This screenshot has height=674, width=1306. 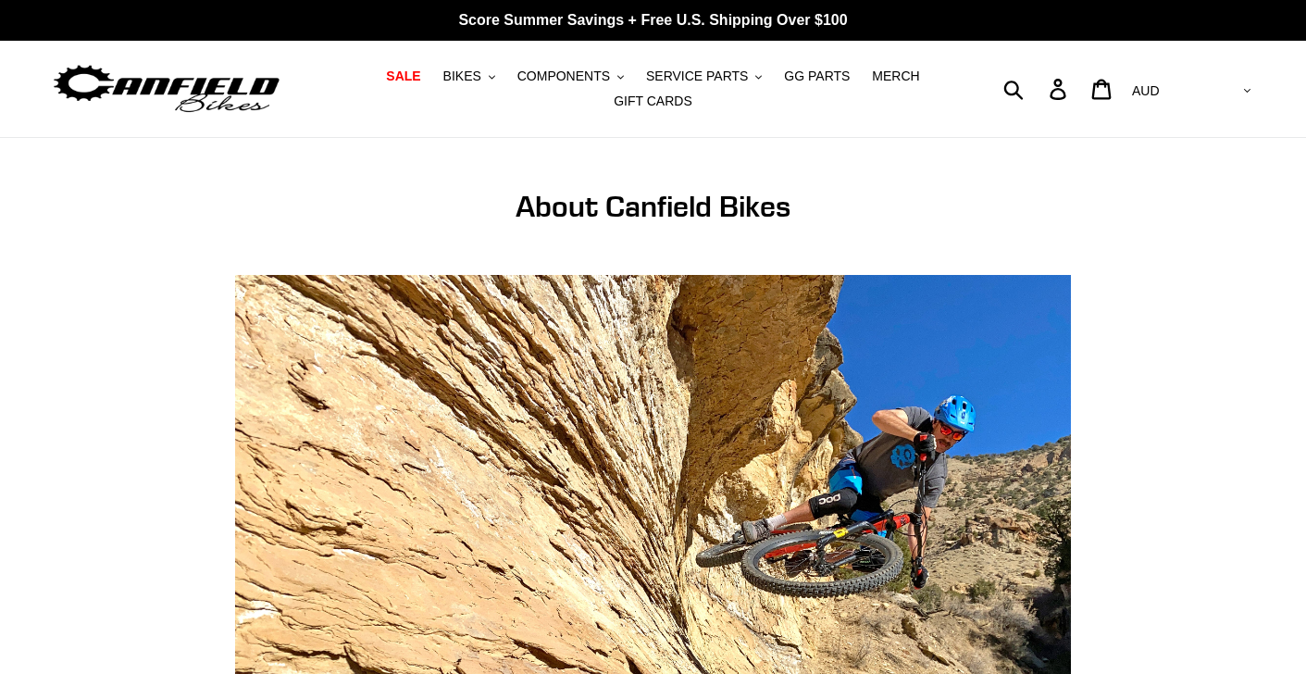 What do you see at coordinates (403, 76) in the screenshot?
I see `a: SALE` at bounding box center [403, 76].